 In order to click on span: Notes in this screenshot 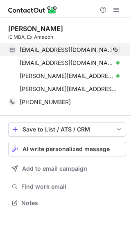, I will do `click(72, 203)`.